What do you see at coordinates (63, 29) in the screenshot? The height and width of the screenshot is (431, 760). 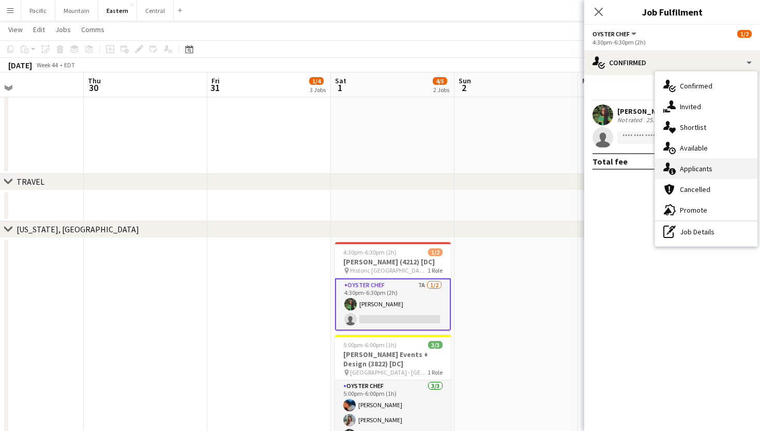 I see `a: Jobs` at bounding box center [63, 29].